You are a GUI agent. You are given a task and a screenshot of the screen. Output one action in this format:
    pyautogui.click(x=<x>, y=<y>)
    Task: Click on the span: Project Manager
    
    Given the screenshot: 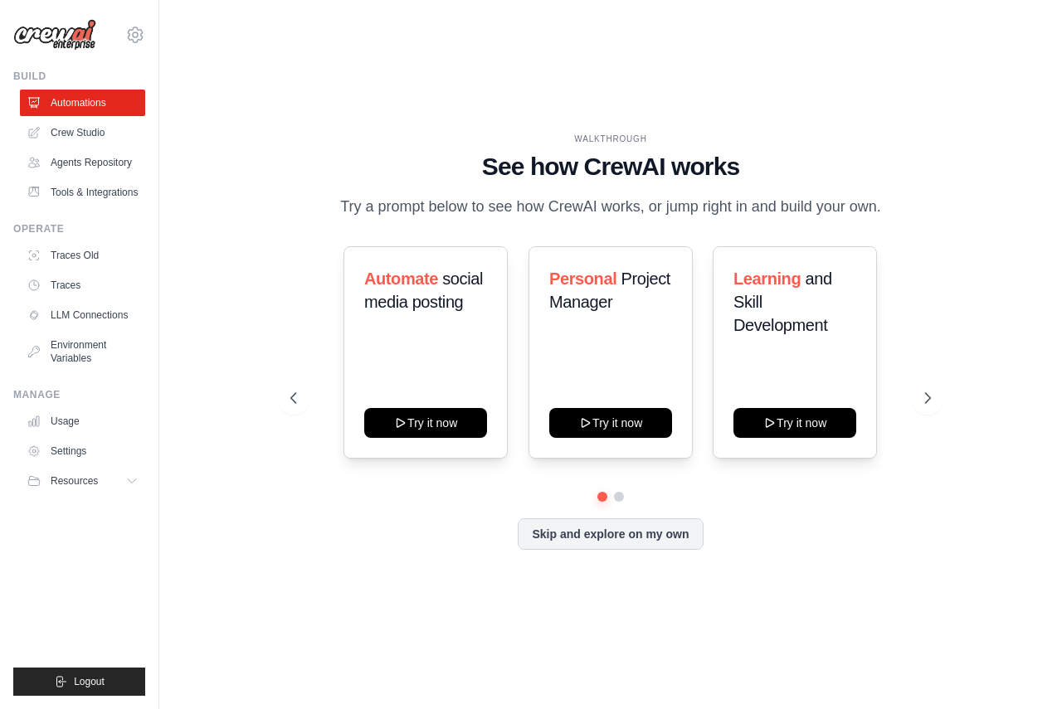 What is the action you would take?
    pyautogui.click(x=610, y=290)
    